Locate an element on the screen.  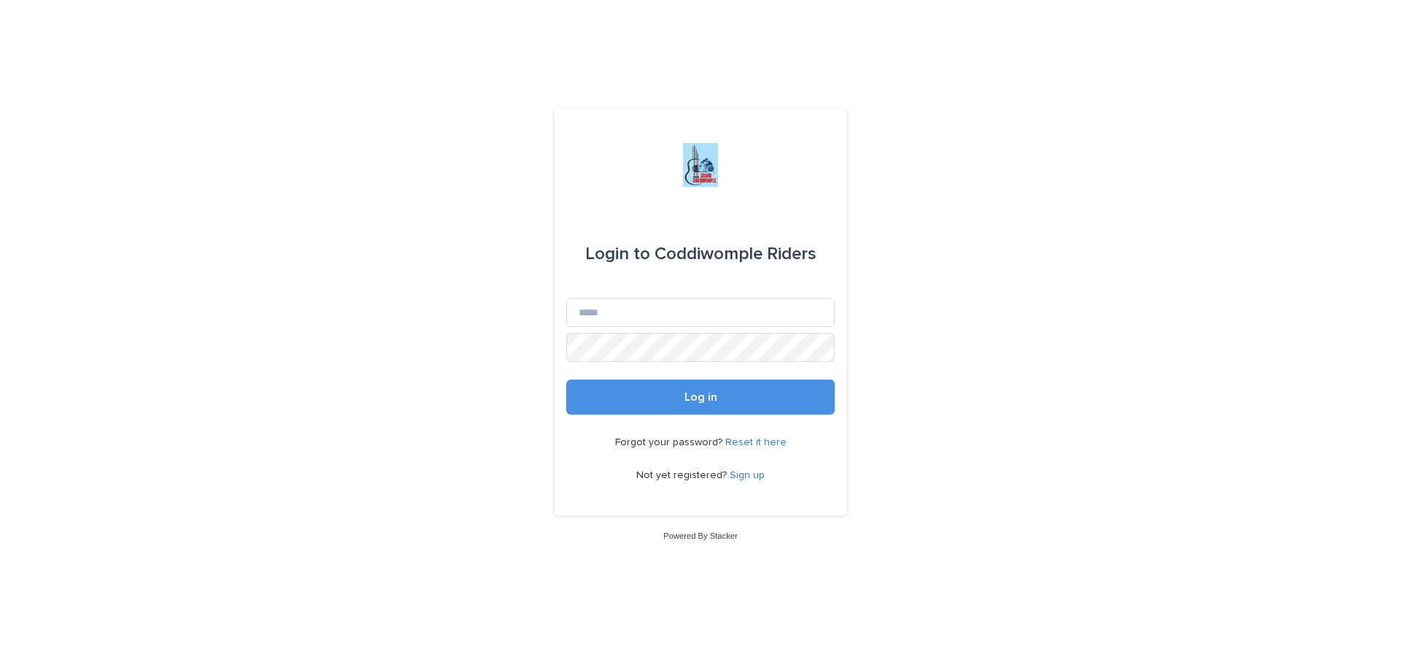
span: Login to is located at coordinates (617, 254).